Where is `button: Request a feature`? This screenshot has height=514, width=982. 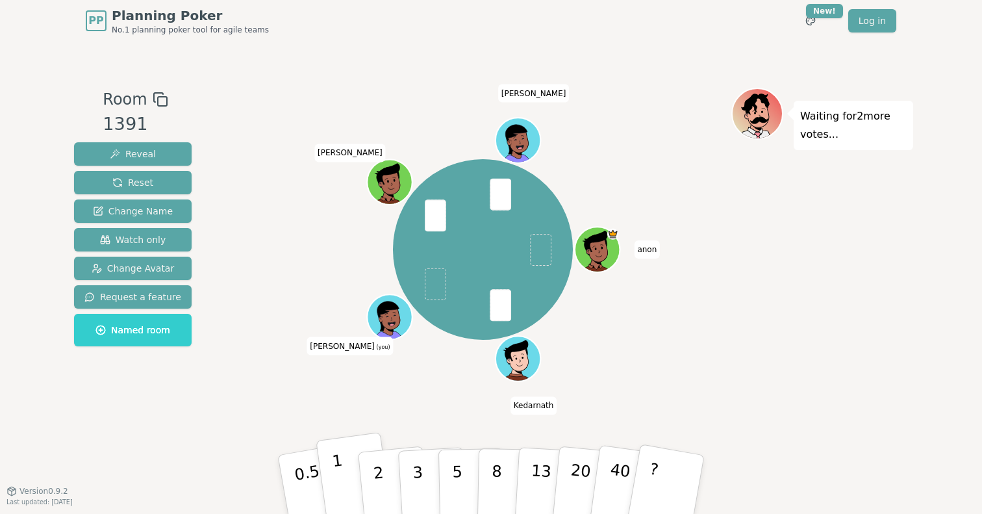 button: Request a feature is located at coordinates (133, 297).